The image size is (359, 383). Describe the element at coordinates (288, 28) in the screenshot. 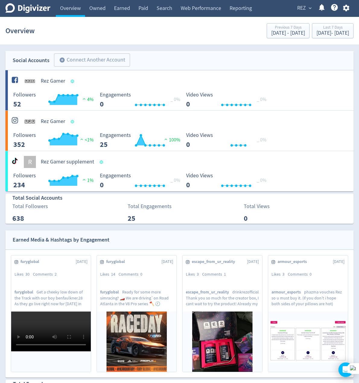

I see `div: Previous 7 Days` at that location.